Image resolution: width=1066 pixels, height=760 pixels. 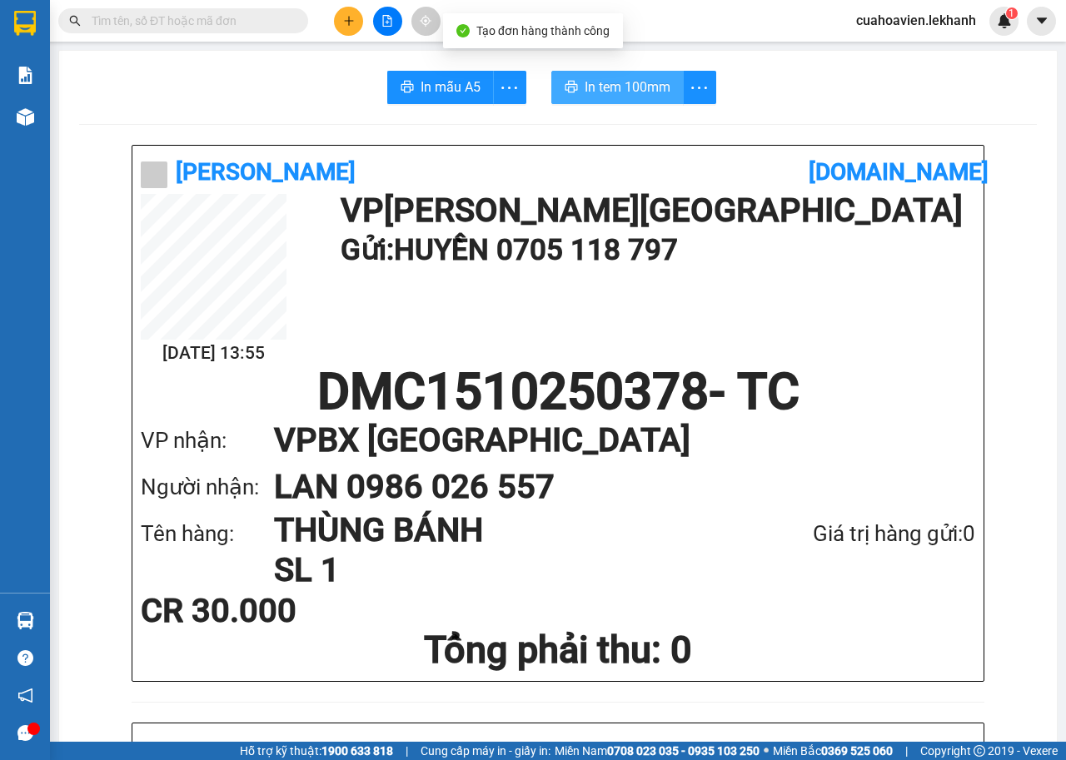 What do you see at coordinates (316, 751) in the screenshot?
I see `span: Hỗ trợ kỹ thuật:` at bounding box center [316, 751].